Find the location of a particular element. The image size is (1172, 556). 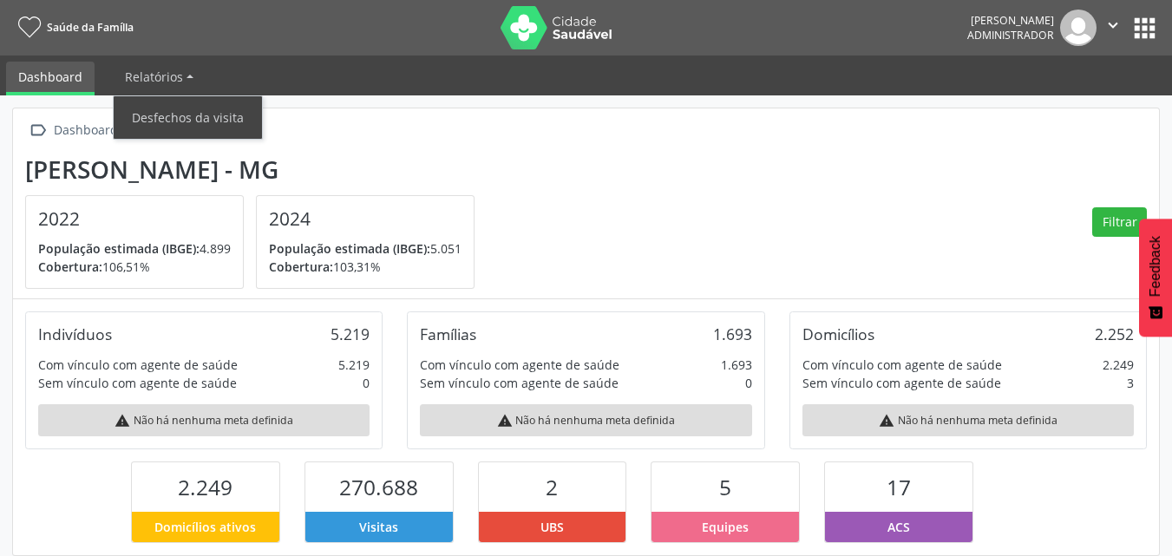

span: Saúde da Família is located at coordinates (90, 27).